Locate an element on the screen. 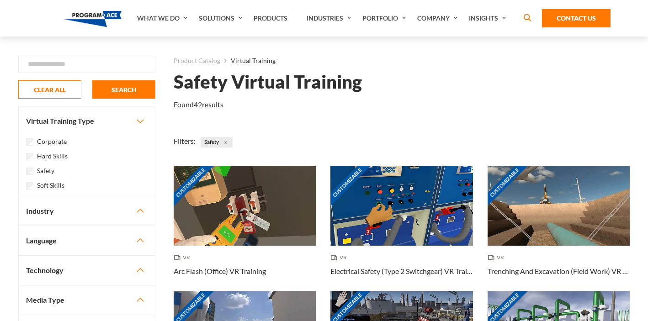  button: Virtual Training Type is located at coordinates (87, 121).